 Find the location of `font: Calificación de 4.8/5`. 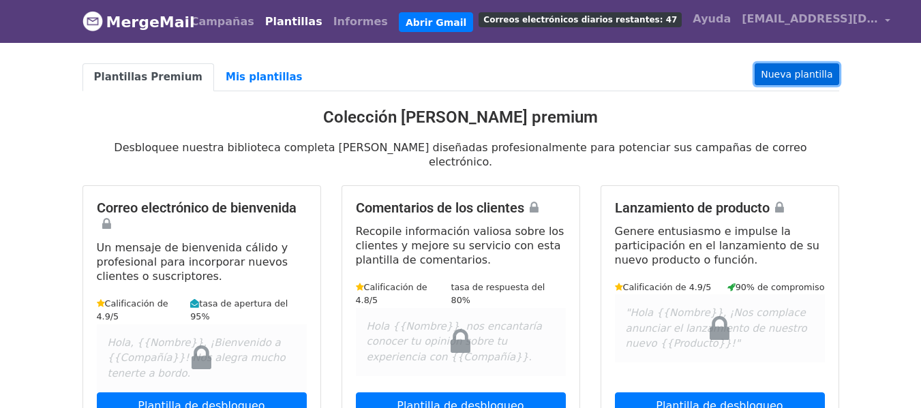

font: Calificación de 4.8/5 is located at coordinates (391, 294).